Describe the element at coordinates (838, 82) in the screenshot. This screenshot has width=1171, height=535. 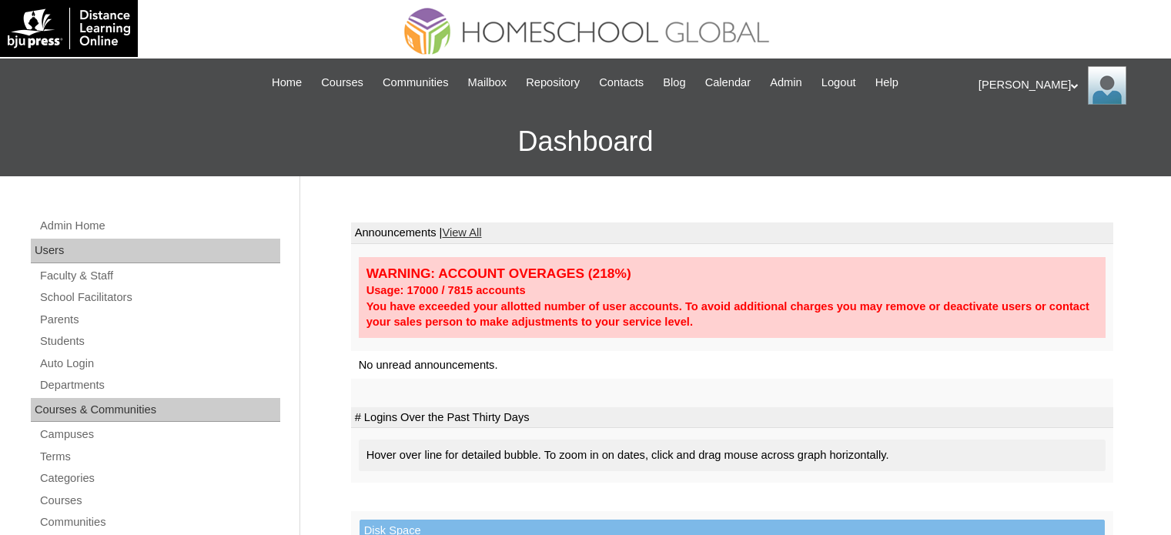
I see `a: Logout` at that location.